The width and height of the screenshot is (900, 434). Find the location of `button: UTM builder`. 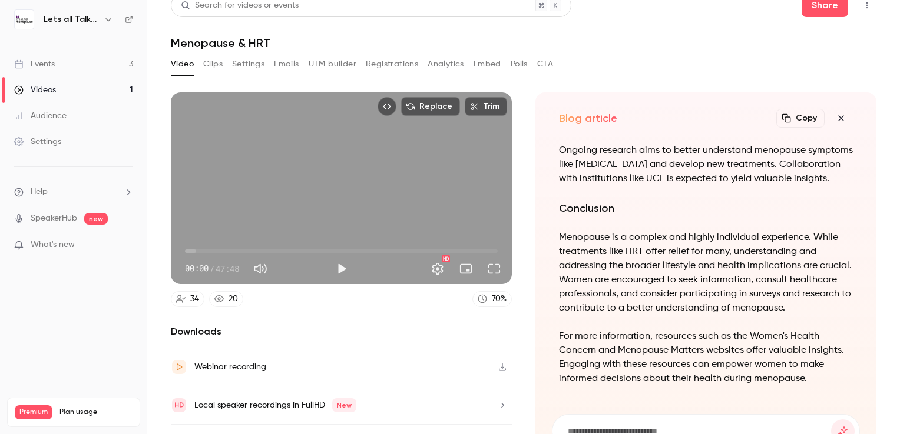

button: UTM builder is located at coordinates (332, 64).